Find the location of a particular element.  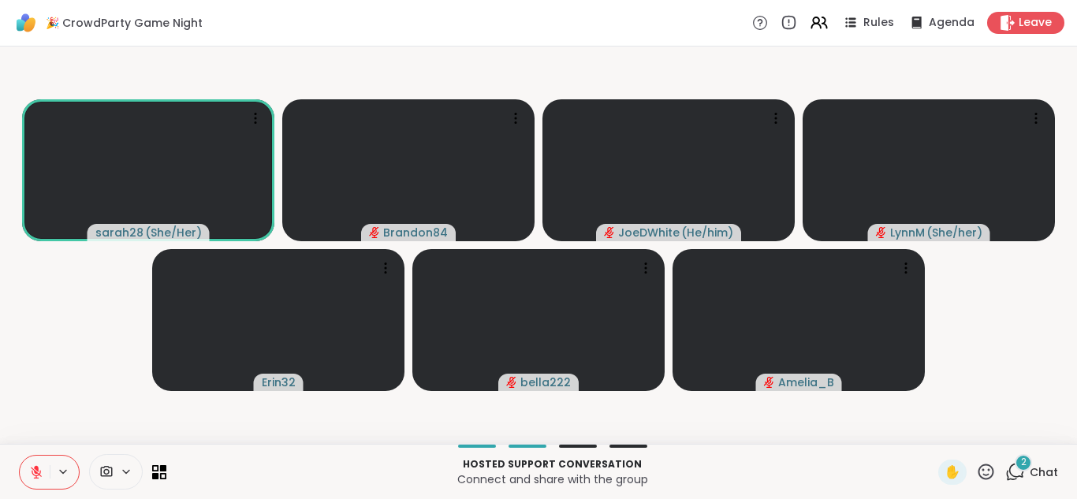

span: Agenda is located at coordinates (951, 23).